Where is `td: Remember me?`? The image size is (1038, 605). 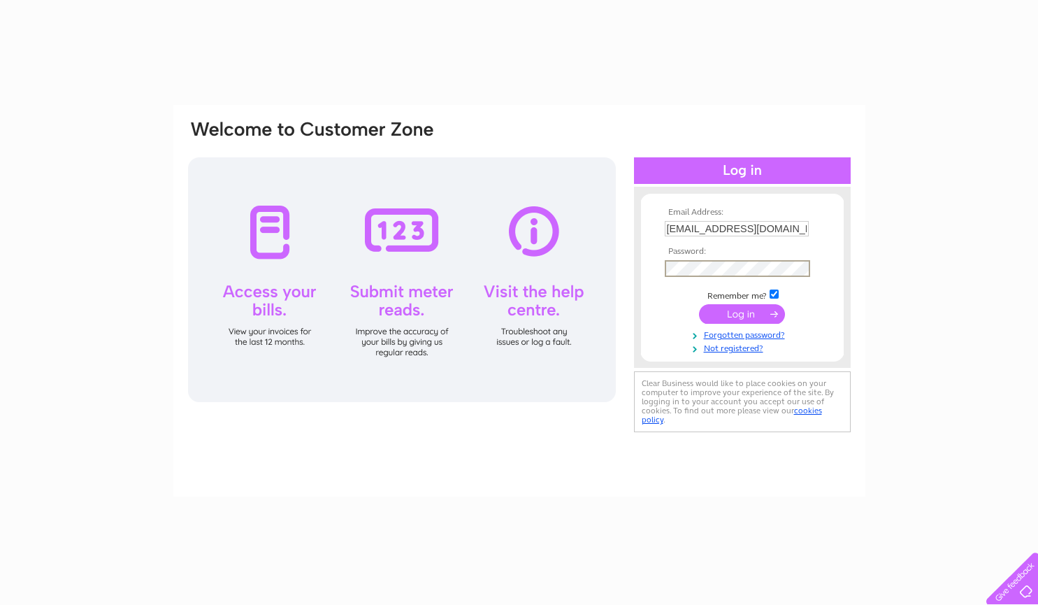 td: Remember me? is located at coordinates (742, 294).